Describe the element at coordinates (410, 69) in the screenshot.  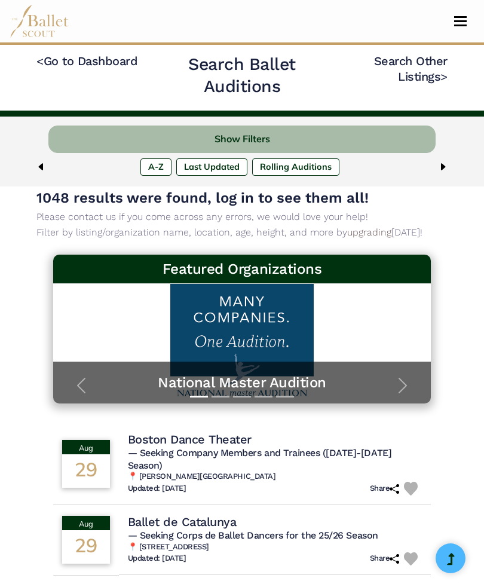
I see `a: Search Other Listings>` at that location.